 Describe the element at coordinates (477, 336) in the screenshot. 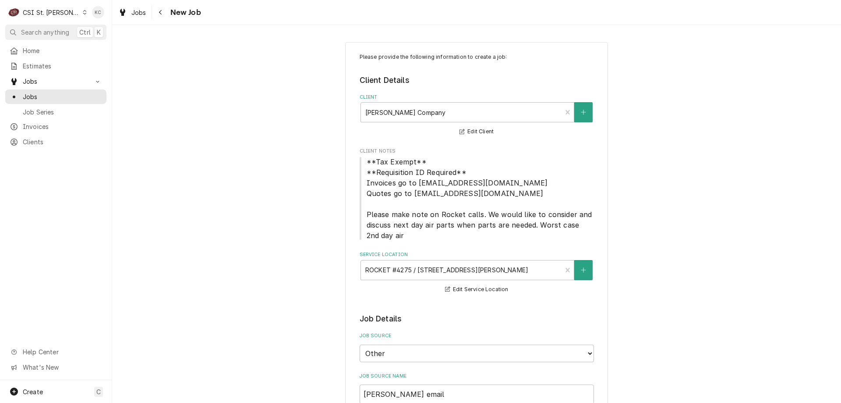

I see `label: Job Source` at that location.